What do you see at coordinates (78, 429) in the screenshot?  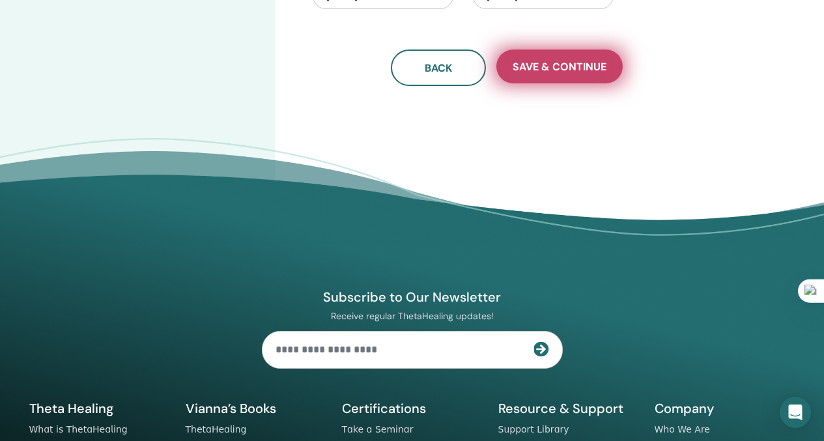 I see `a: What is ThetaHealing` at bounding box center [78, 429].